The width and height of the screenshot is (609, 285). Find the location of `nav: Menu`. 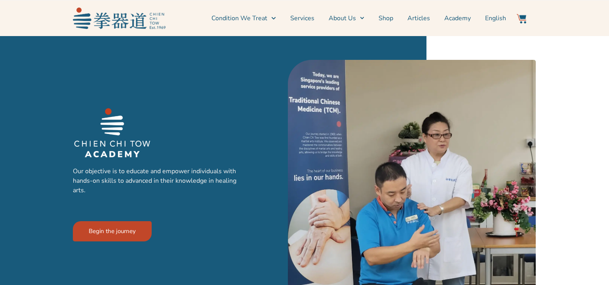

nav: Menu is located at coordinates (338, 18).